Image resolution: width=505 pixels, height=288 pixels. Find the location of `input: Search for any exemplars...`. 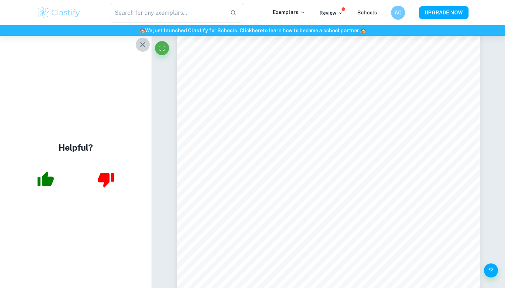

input: Search for any exemplars... is located at coordinates (167, 13).